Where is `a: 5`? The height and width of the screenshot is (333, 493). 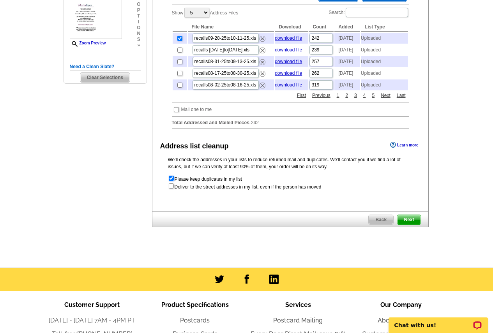 a: 5 is located at coordinates (373, 96).